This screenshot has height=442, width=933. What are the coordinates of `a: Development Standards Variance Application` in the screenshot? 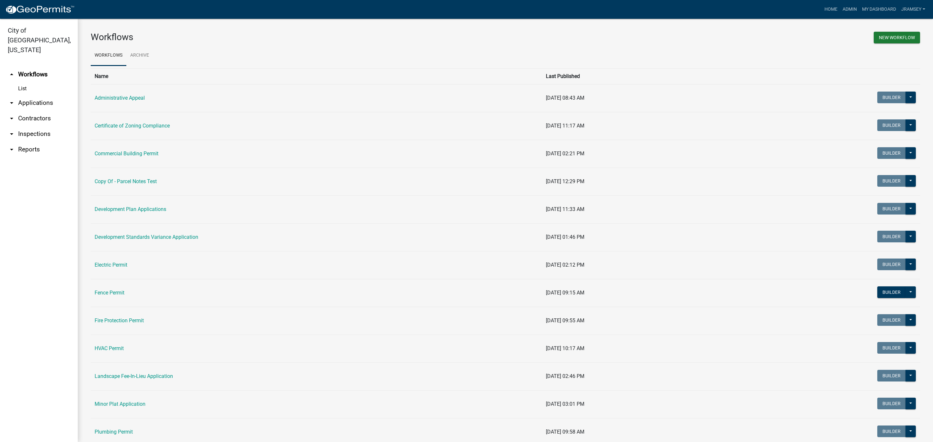 It's located at (146, 237).